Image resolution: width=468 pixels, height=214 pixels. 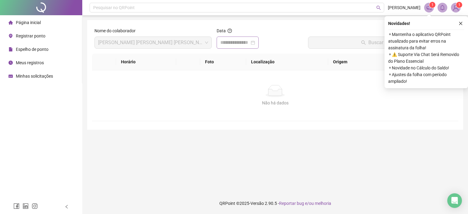 What do you see at coordinates (223, 62) in the screenshot?
I see `th: Foto` at bounding box center [223, 62].